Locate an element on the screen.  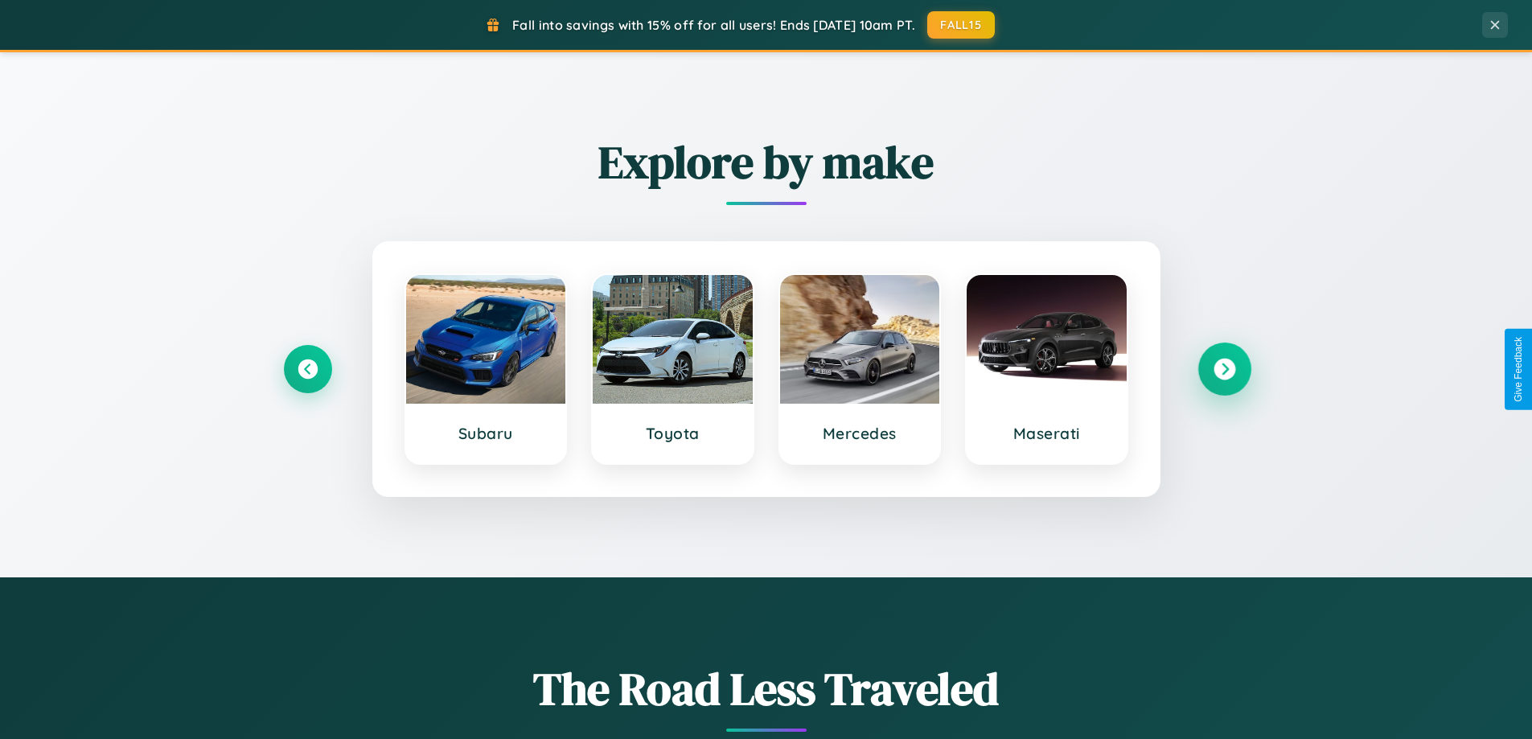
h3: Mercedes is located at coordinates (860, 433).